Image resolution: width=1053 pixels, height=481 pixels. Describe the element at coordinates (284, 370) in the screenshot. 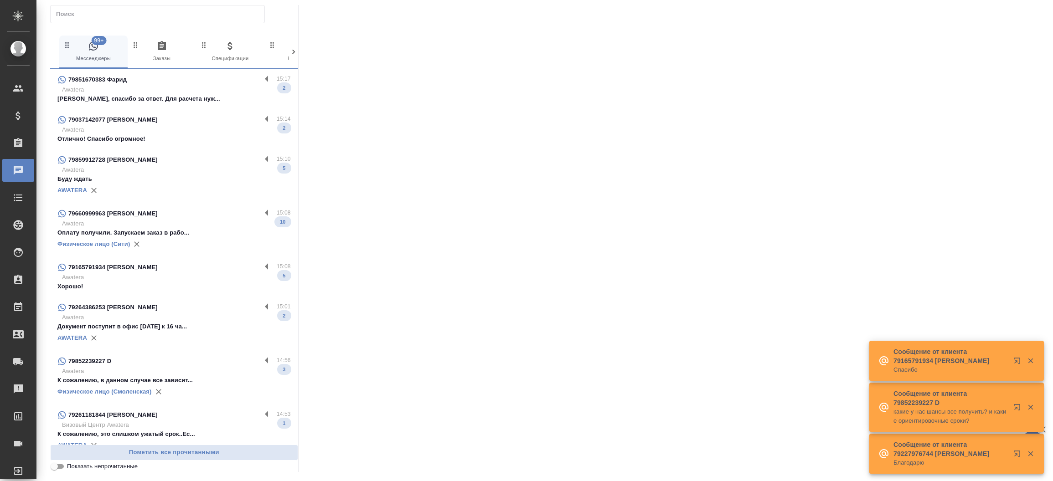

I see `span: 3` at that location.